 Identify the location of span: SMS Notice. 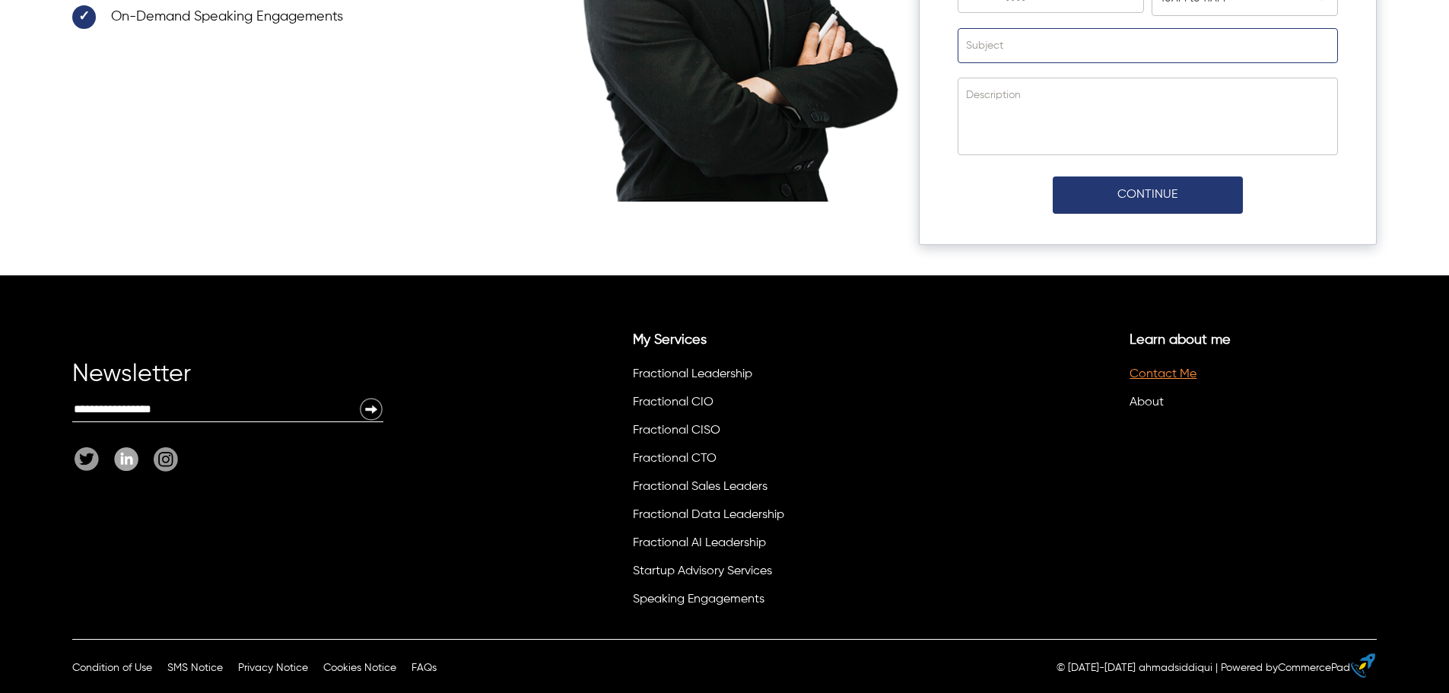
(195, 668).